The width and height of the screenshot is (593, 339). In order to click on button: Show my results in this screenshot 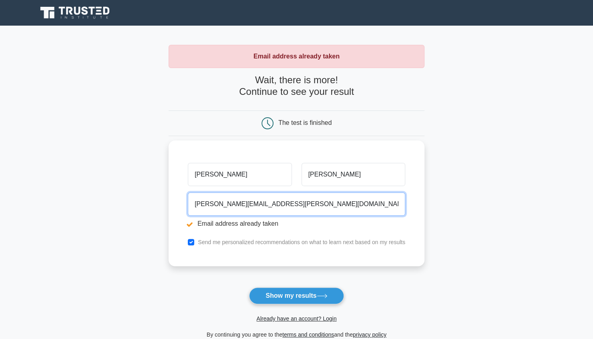, I will do `click(297, 296)`.